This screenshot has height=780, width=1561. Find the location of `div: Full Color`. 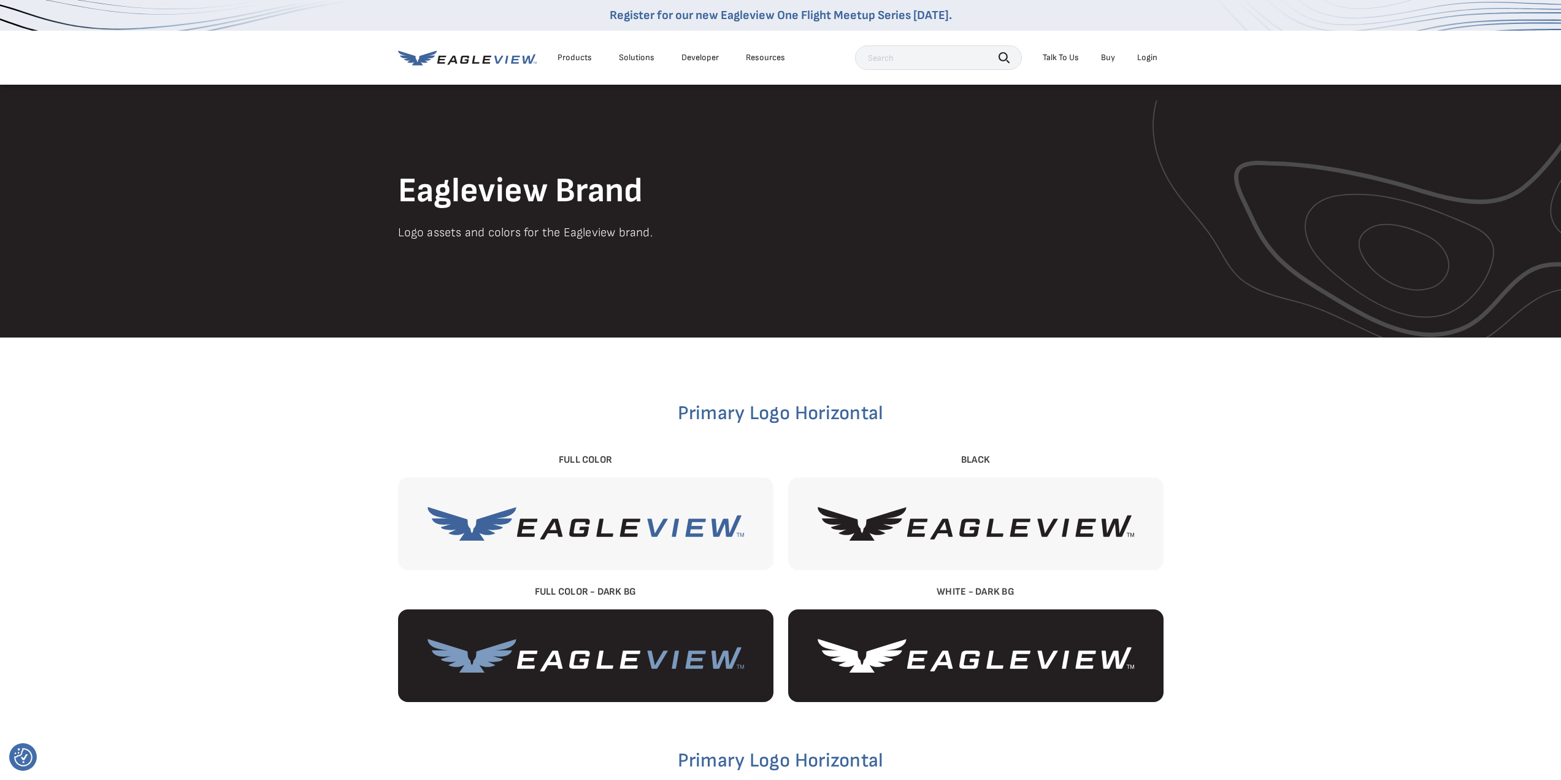

div: Full Color is located at coordinates (586, 460).